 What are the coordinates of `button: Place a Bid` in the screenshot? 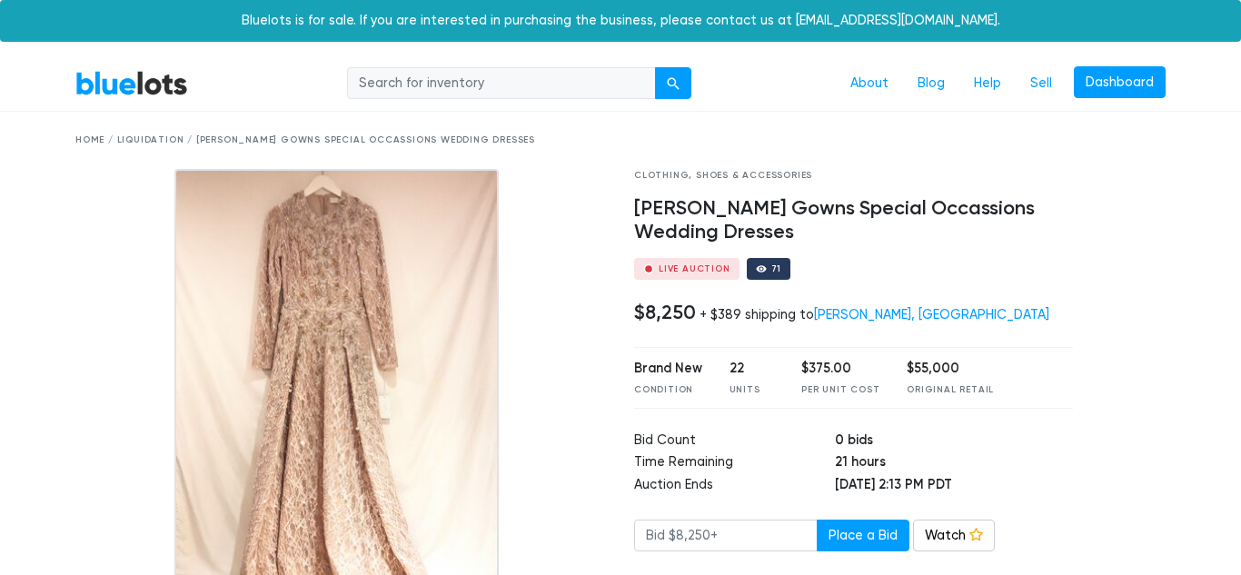 It's located at (863, 536).